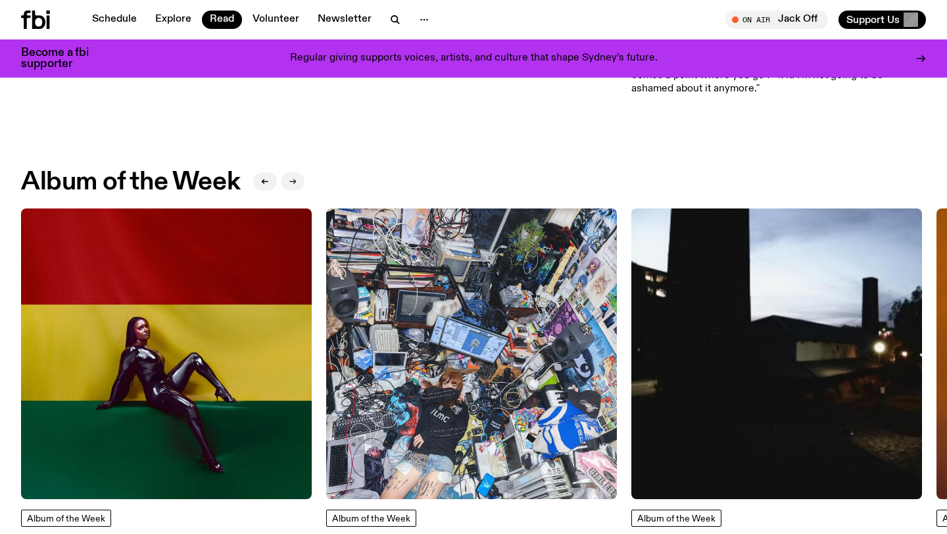 This screenshot has width=947, height=534. I want to click on img: A blurry image of a building at dusk. Shot at low exposure, so its hard to make out much., so click(777, 354).